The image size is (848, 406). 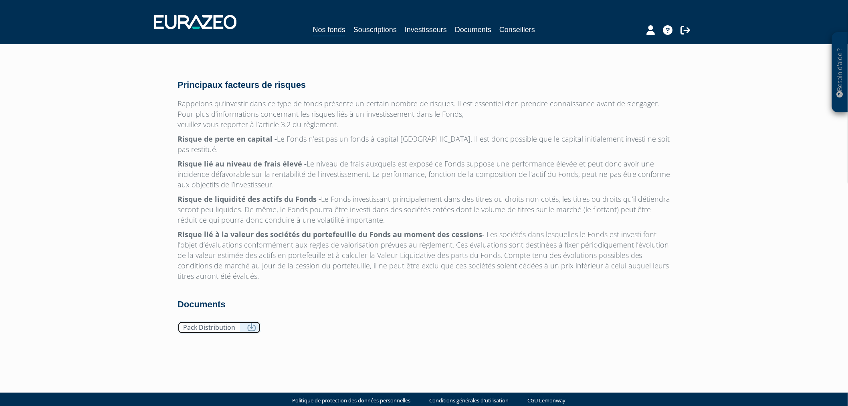 I want to click on a: Conseillers, so click(x=517, y=30).